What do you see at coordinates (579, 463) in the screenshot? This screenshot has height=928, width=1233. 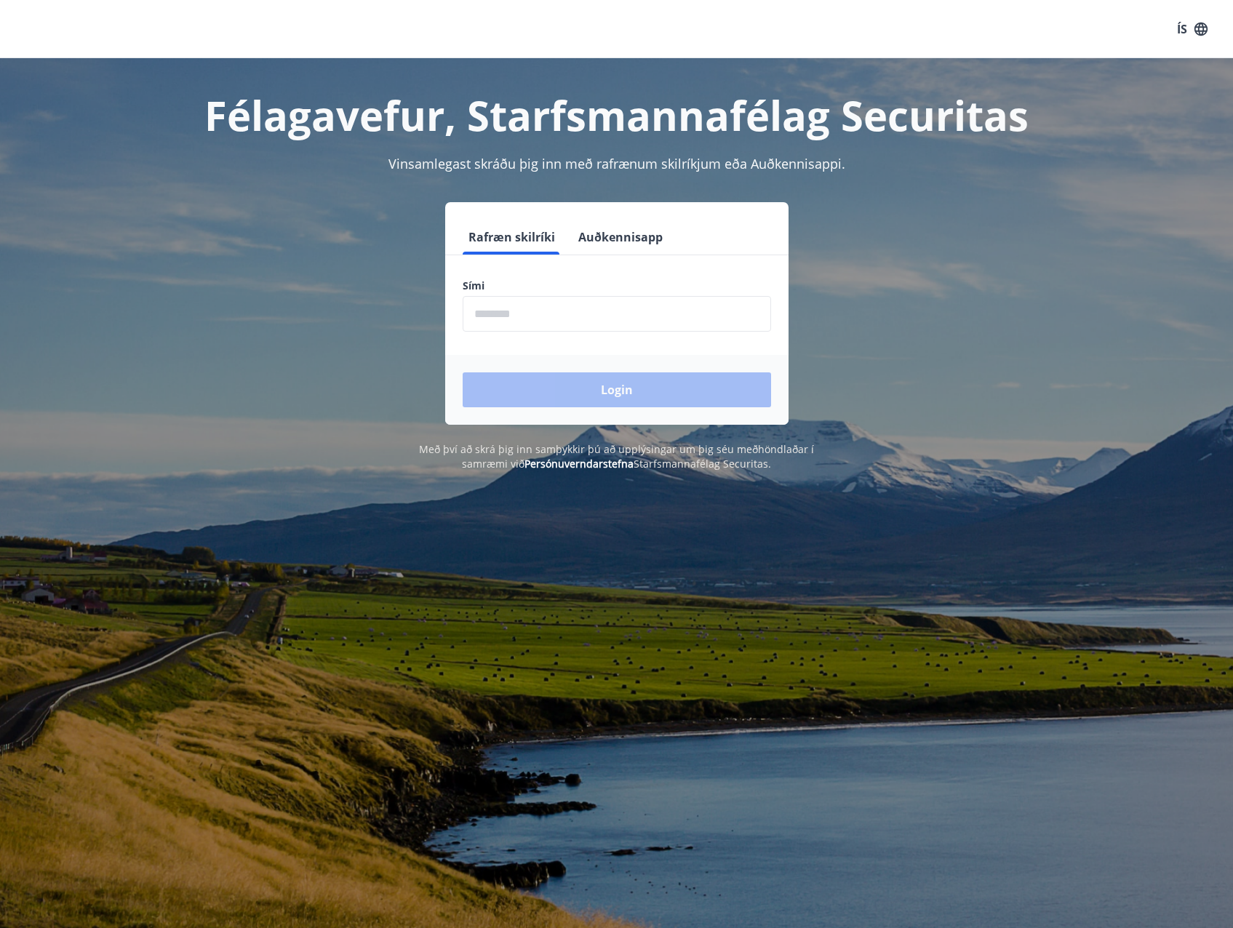 I see `a: Persónuverndarstefna` at bounding box center [579, 463].